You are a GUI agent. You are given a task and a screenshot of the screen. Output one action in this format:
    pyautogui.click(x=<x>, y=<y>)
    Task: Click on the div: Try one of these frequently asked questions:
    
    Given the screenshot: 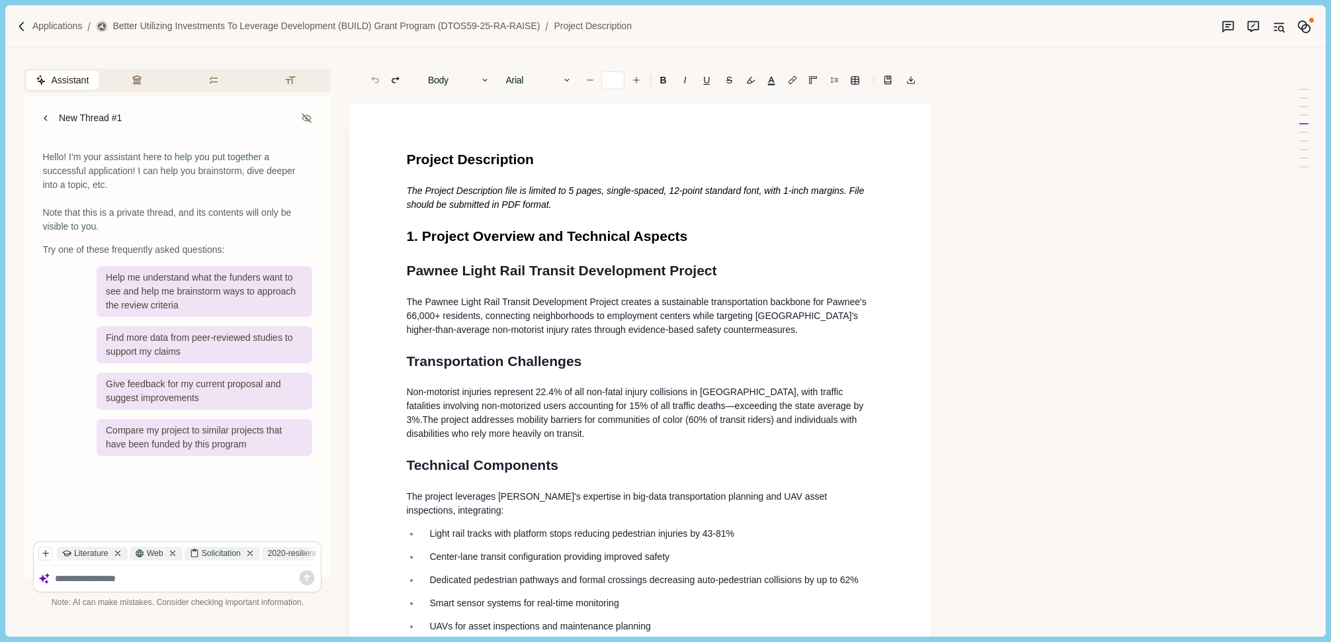 What is the action you would take?
    pyautogui.click(x=177, y=249)
    